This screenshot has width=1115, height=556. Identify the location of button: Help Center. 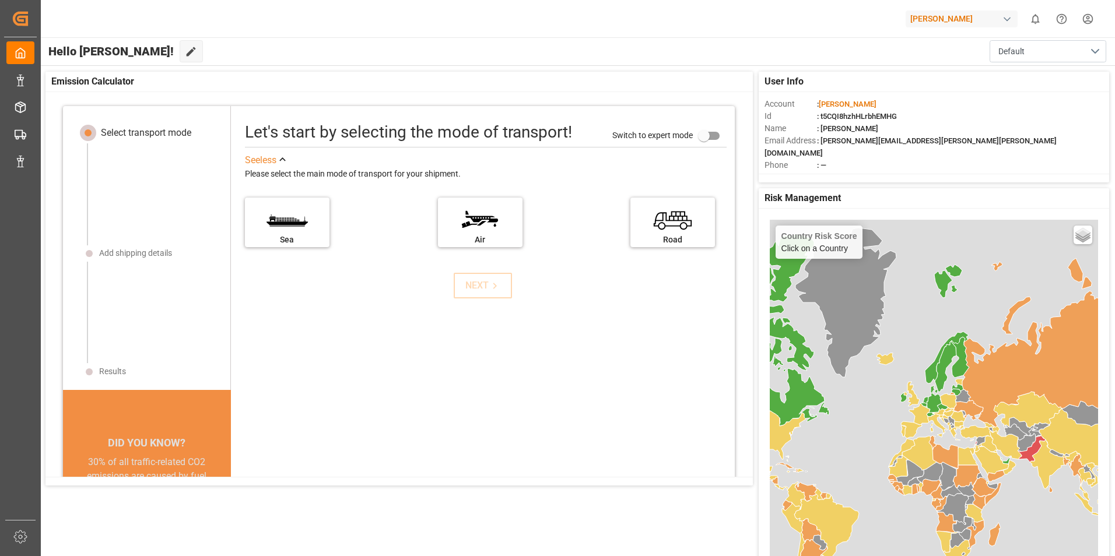
(1061, 19).